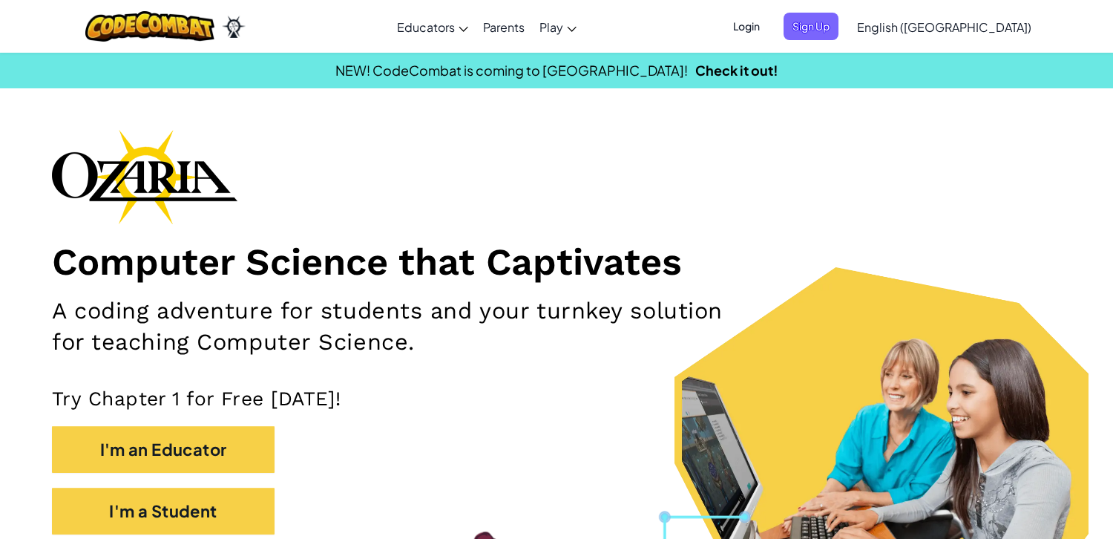 The width and height of the screenshot is (1113, 539). I want to click on button: I'm a Student, so click(163, 511).